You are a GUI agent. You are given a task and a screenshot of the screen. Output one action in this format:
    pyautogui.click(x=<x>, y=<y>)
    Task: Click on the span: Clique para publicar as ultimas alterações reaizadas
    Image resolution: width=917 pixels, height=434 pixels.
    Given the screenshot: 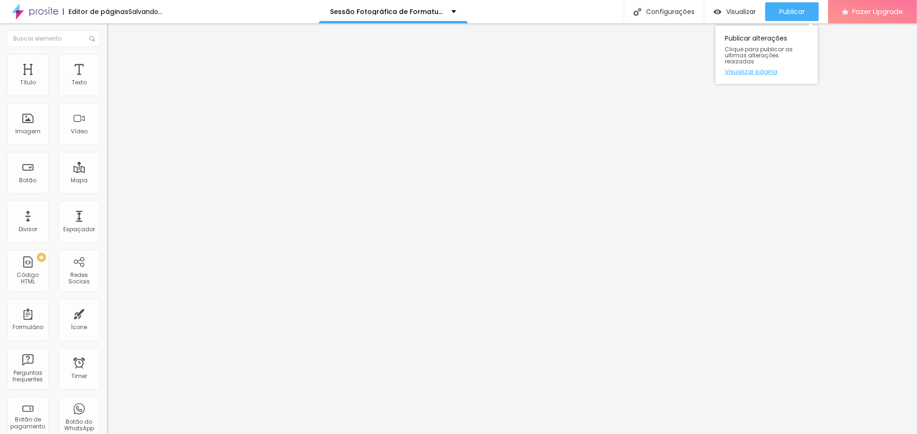 What is the action you would take?
    pyautogui.click(x=767, y=55)
    